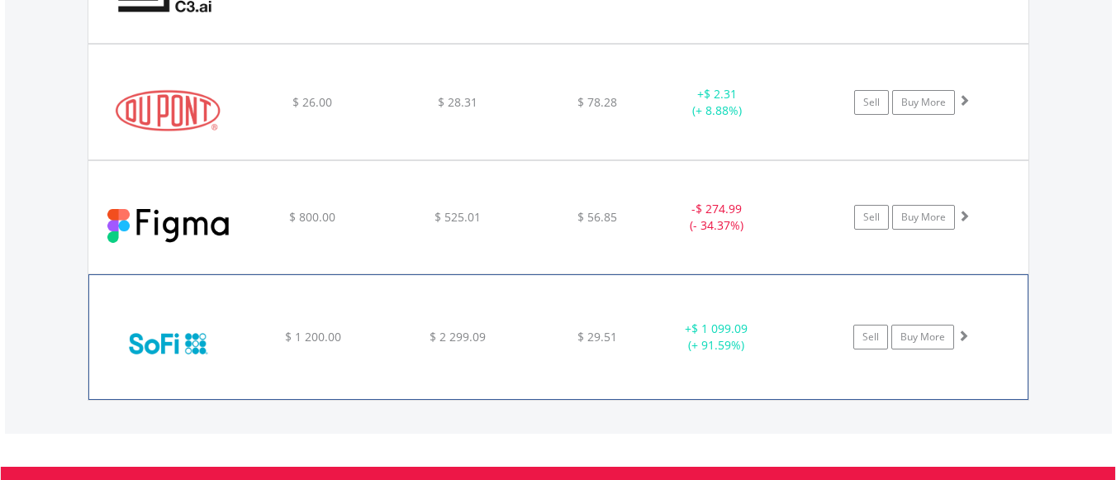 This screenshot has height=480, width=1116. Describe the element at coordinates (168, 226) in the screenshot. I see `img: EQU.US.FIG.png` at that location.